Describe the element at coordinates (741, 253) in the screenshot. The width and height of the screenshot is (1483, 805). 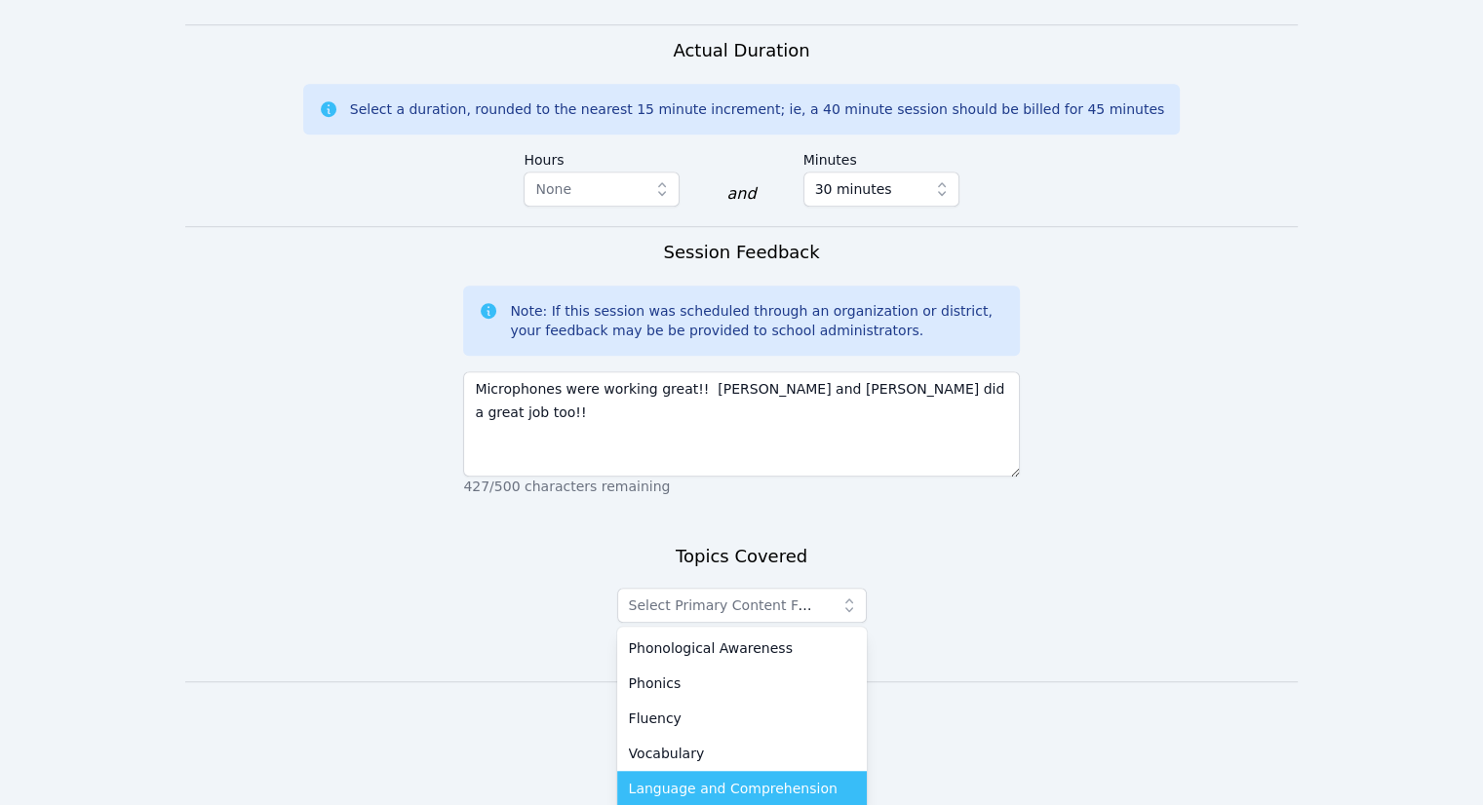
I see `h3: Session Feedback` at that location.